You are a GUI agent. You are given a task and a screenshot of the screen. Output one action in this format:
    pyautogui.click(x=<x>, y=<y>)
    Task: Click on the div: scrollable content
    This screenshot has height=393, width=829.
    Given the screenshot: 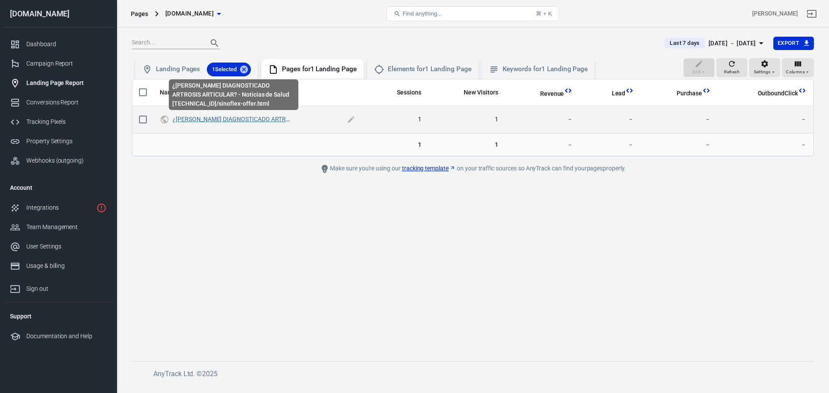 What is the action you would take?
    pyautogui.click(x=473, y=118)
    